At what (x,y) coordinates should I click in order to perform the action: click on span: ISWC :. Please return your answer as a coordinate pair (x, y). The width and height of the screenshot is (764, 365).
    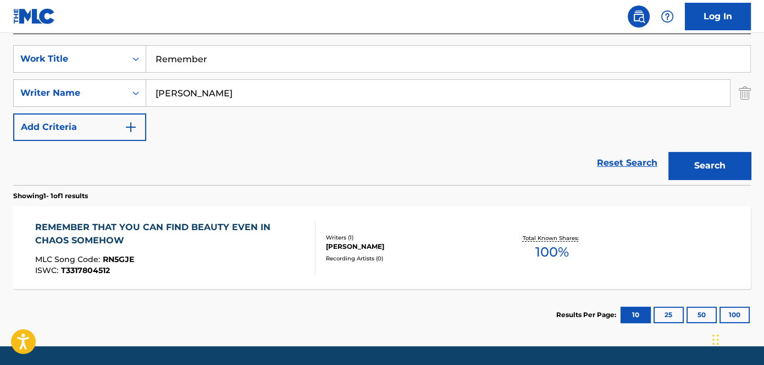
    Looking at the image, I should click on (48, 270).